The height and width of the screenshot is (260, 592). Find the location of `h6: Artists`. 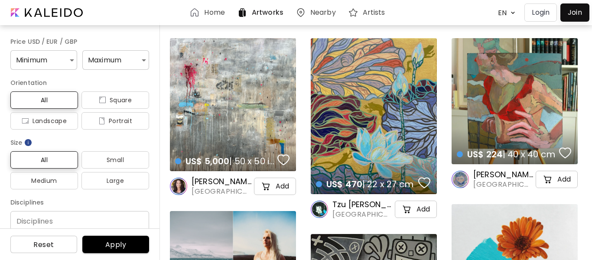

h6: Artists is located at coordinates (374, 13).